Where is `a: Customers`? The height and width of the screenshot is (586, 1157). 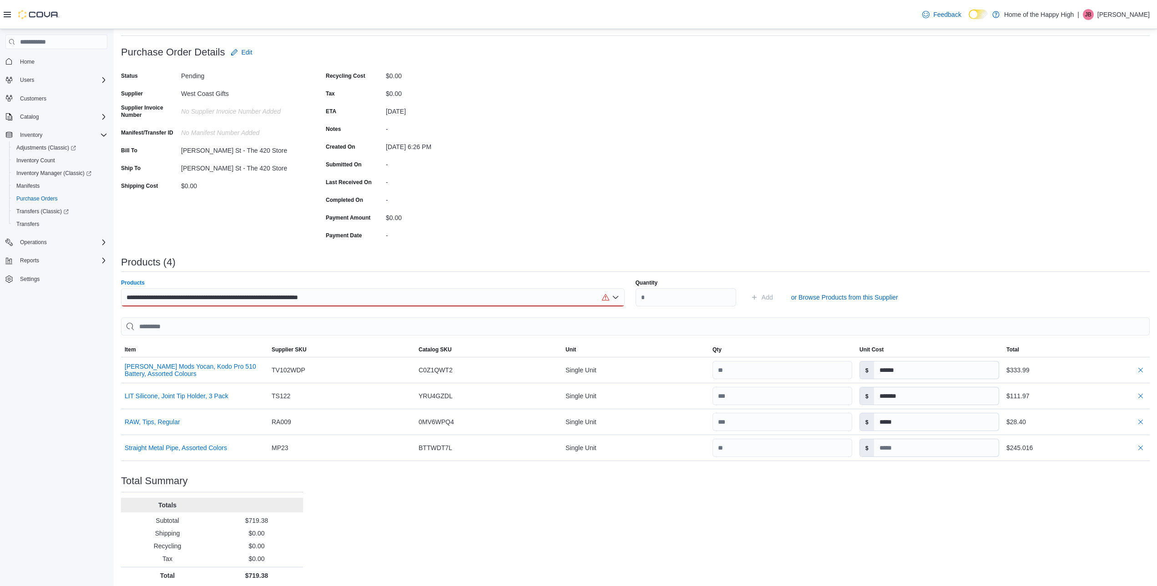
a: Customers is located at coordinates (33, 99).